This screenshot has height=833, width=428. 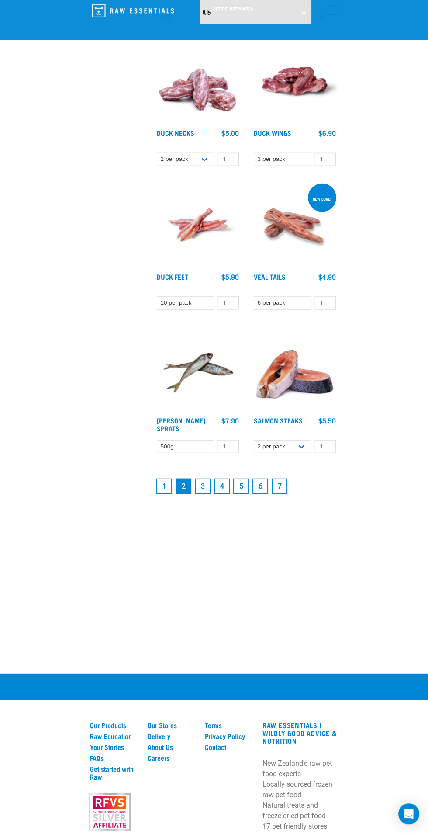 What do you see at coordinates (233, 9) in the screenshot?
I see `span: Set Delivery Area` at bounding box center [233, 9].